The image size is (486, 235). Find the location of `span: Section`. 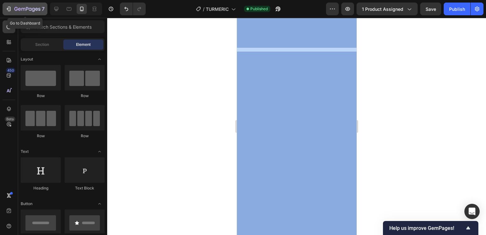

span: Section is located at coordinates (42, 45).